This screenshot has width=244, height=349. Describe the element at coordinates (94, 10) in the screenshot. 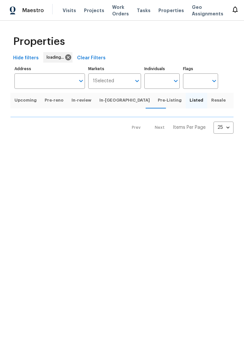

I see `span: Projects` at that location.